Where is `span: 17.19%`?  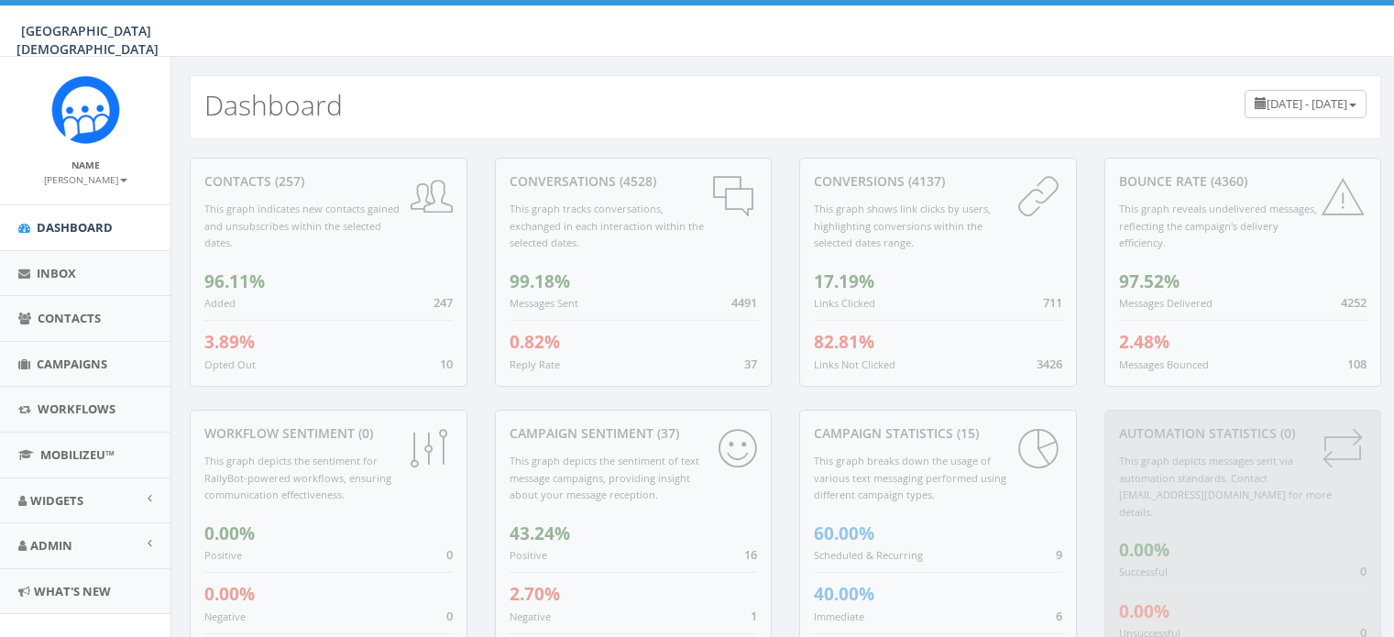
span: 17.19% is located at coordinates (844, 281).